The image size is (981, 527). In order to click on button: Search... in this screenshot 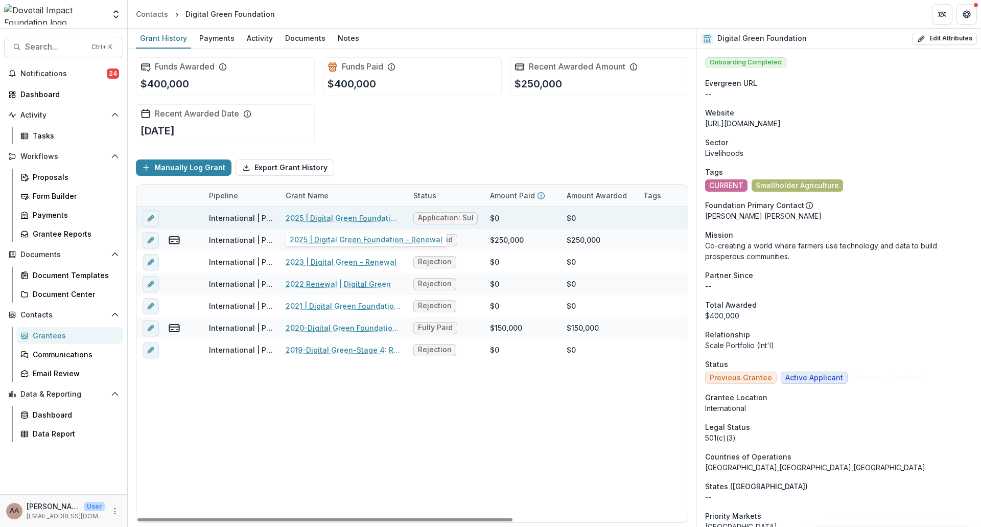, I will do `click(63, 47)`.